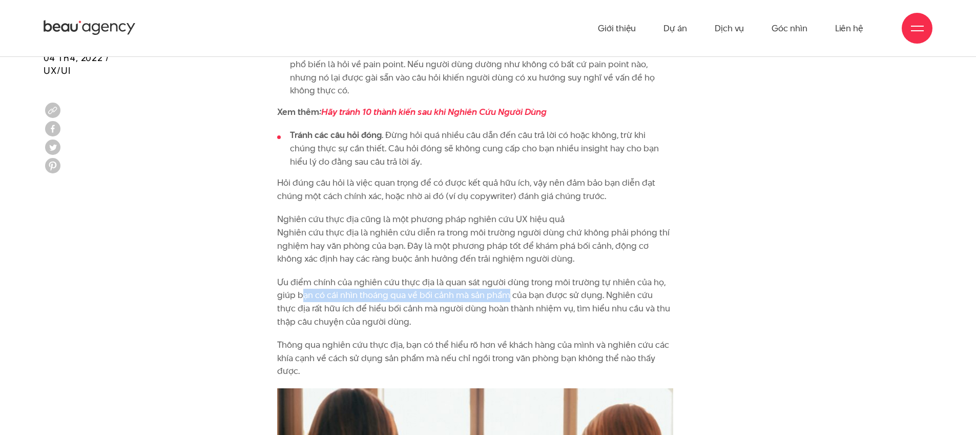 This screenshot has width=976, height=435. I want to click on p: Nghiên cứu thực địa cũng là một phương pháp nghiên cứu UX hiệu quả Nghiên cứu thực địa là nghiên ..., so click(475, 239).